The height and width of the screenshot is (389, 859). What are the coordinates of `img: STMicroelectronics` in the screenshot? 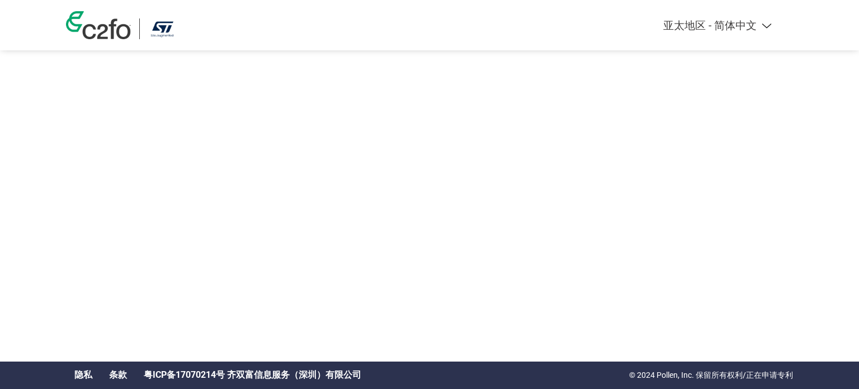 It's located at (162, 29).